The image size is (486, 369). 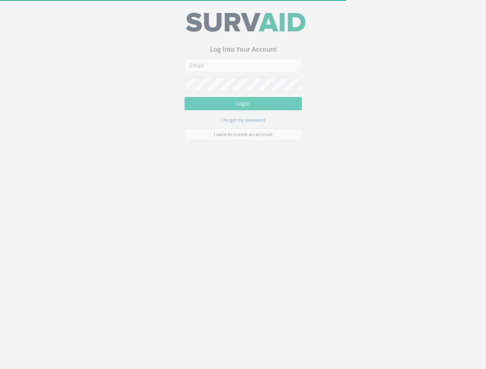 What do you see at coordinates (243, 53) in the screenshot?
I see `h3: Log Into Your Account` at bounding box center [243, 53].